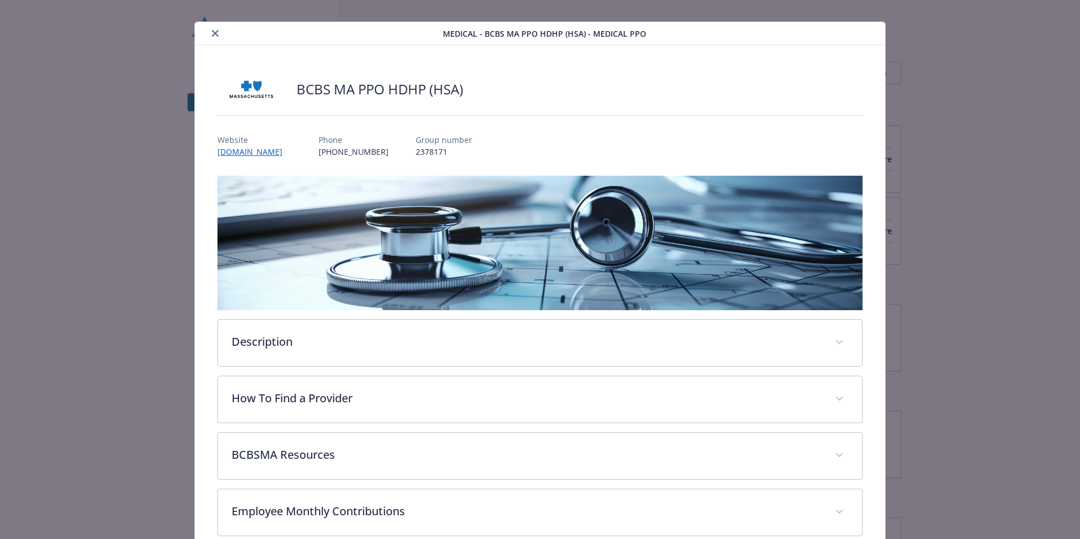 This screenshot has height=539, width=1080. Describe the element at coordinates (540, 512) in the screenshot. I see `div: Employee Monthly Contributions` at that location.